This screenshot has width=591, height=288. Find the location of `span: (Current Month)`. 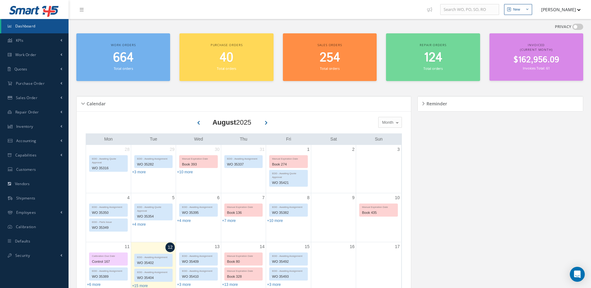

span: (Current Month) is located at coordinates (536, 50).